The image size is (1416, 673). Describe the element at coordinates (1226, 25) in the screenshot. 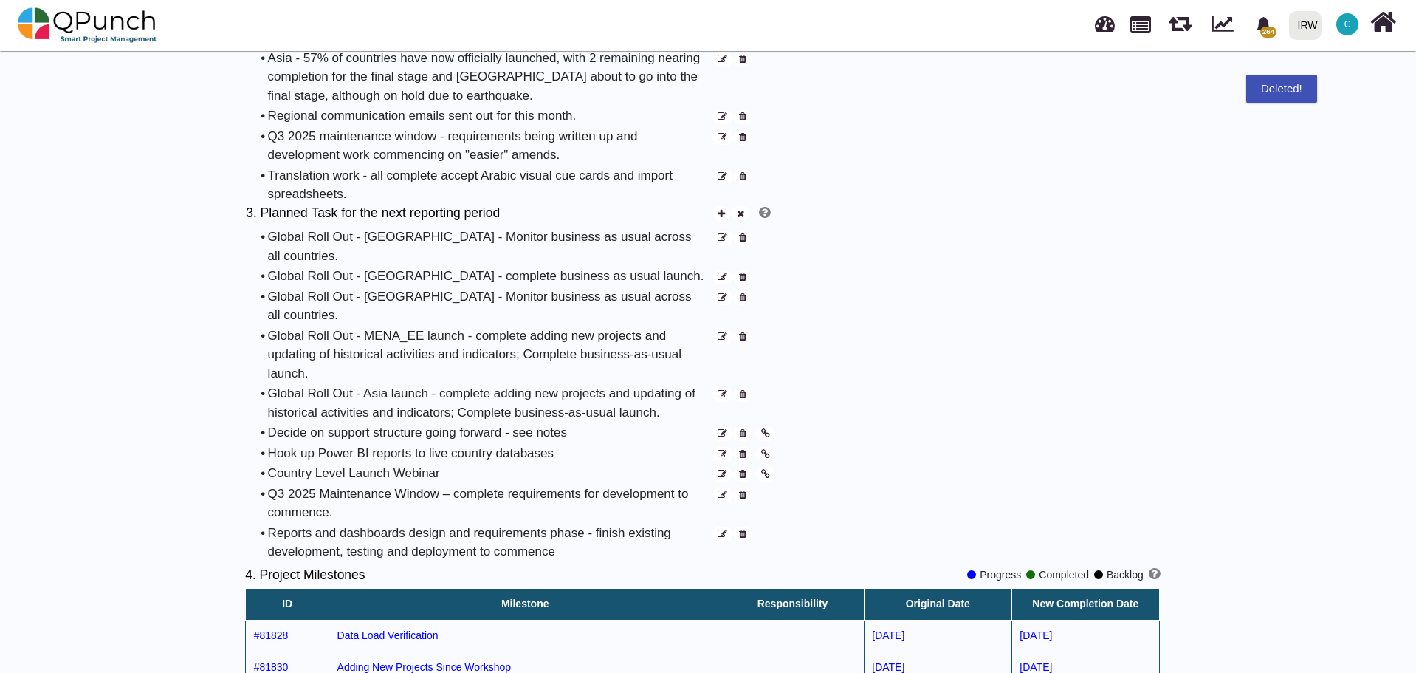

I see `div: Dynamic Report` at that location.